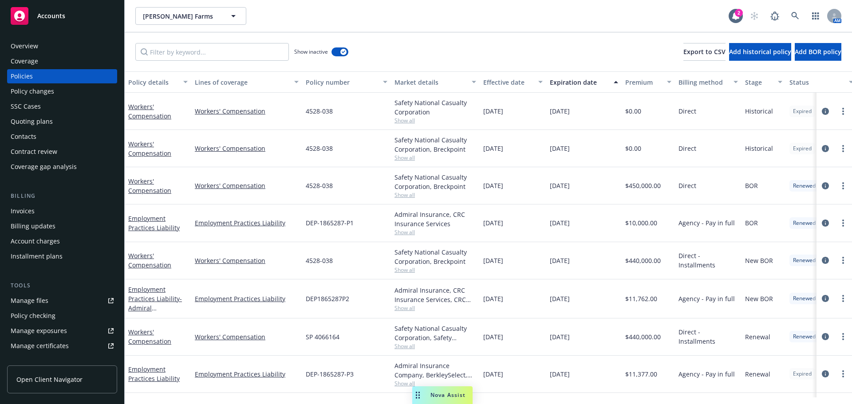  What do you see at coordinates (508, 82) in the screenshot?
I see `div: Effective date` at bounding box center [508, 82].